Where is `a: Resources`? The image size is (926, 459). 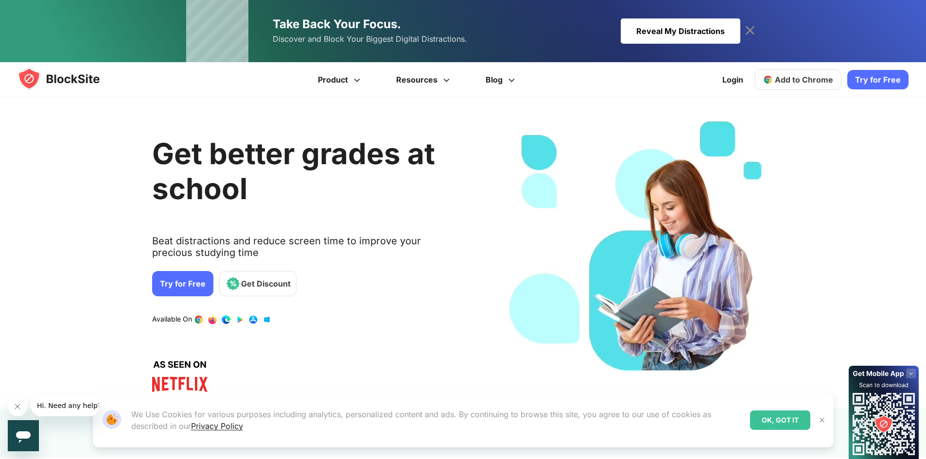
a: Resources is located at coordinates (424, 80).